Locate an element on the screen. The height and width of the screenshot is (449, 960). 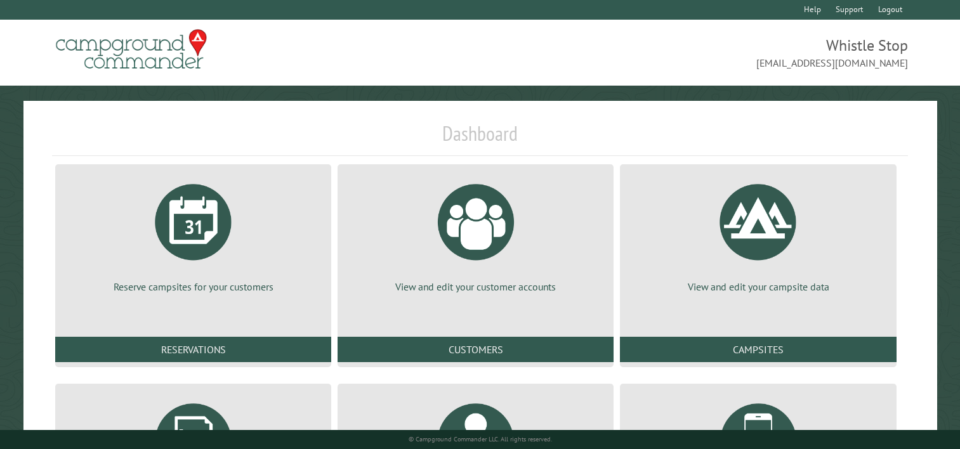
p: Reserve campsites for your customers is located at coordinates (193, 287).